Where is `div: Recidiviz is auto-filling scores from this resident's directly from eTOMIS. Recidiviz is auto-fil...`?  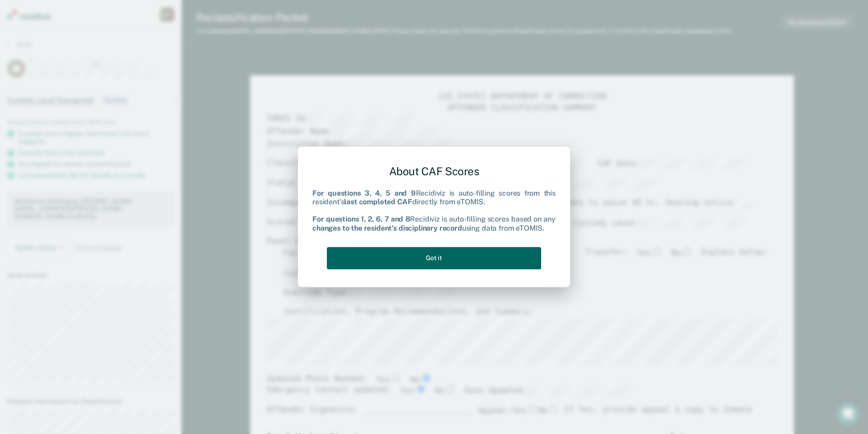 div: Recidiviz is auto-filling scores from this resident's directly from eTOMIS. Recidiviz is auto-fil... is located at coordinates (434, 211).